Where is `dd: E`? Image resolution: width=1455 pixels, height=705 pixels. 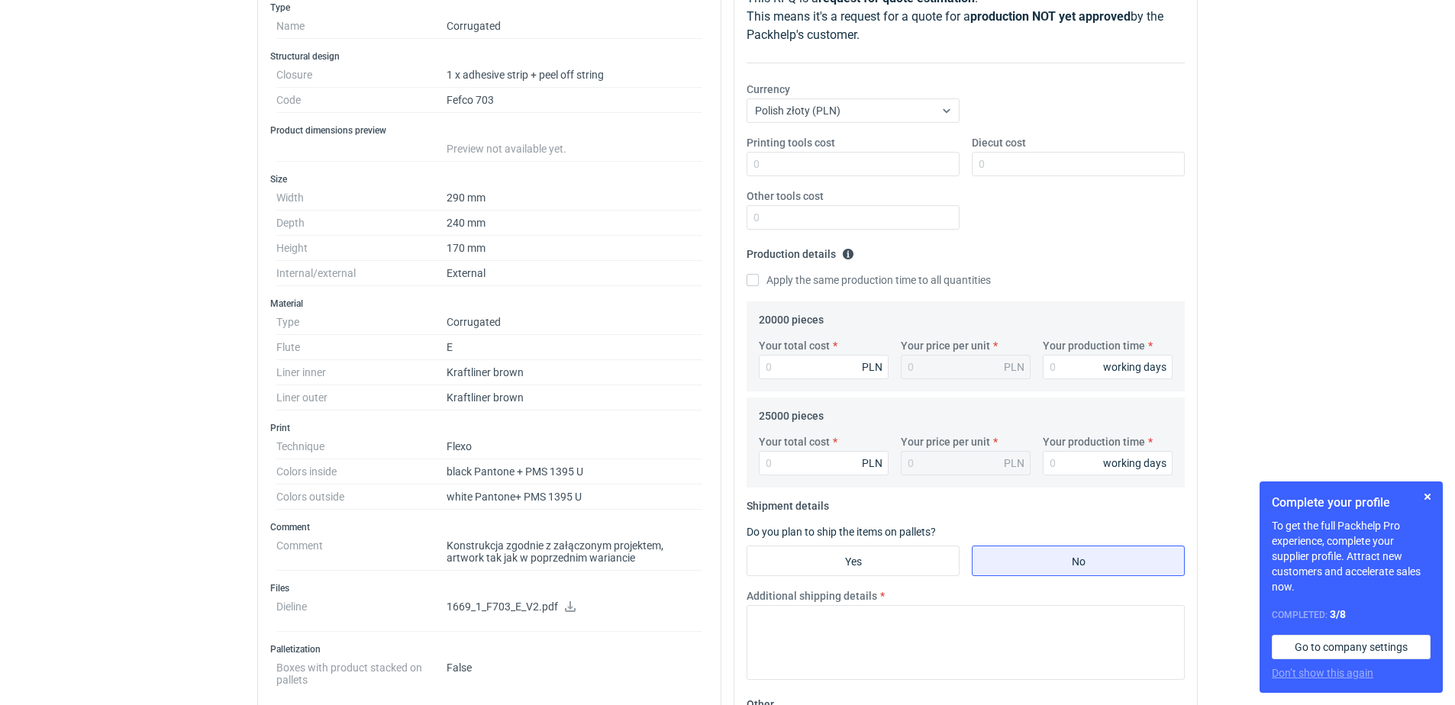 dd: E is located at coordinates (574, 347).